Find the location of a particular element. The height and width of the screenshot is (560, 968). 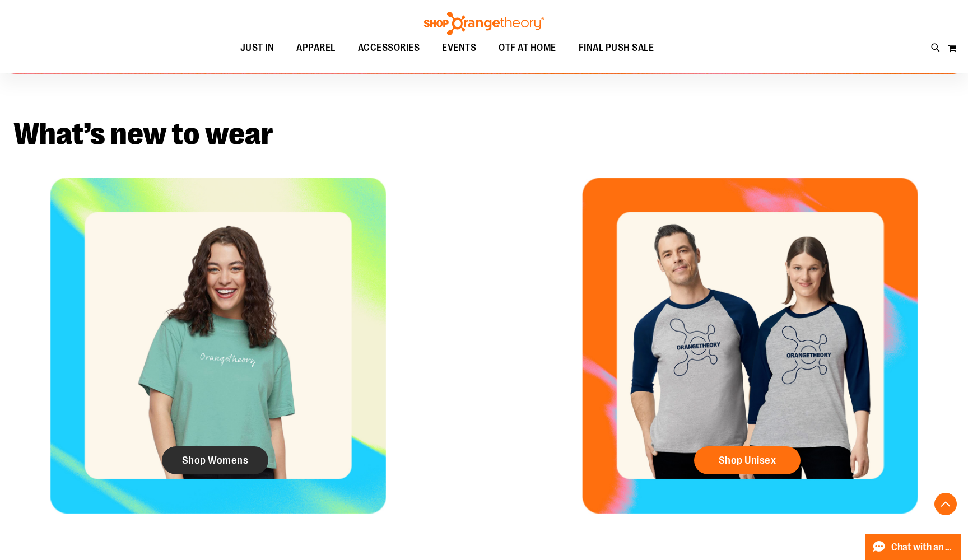

span: EVENTS is located at coordinates (459, 48).